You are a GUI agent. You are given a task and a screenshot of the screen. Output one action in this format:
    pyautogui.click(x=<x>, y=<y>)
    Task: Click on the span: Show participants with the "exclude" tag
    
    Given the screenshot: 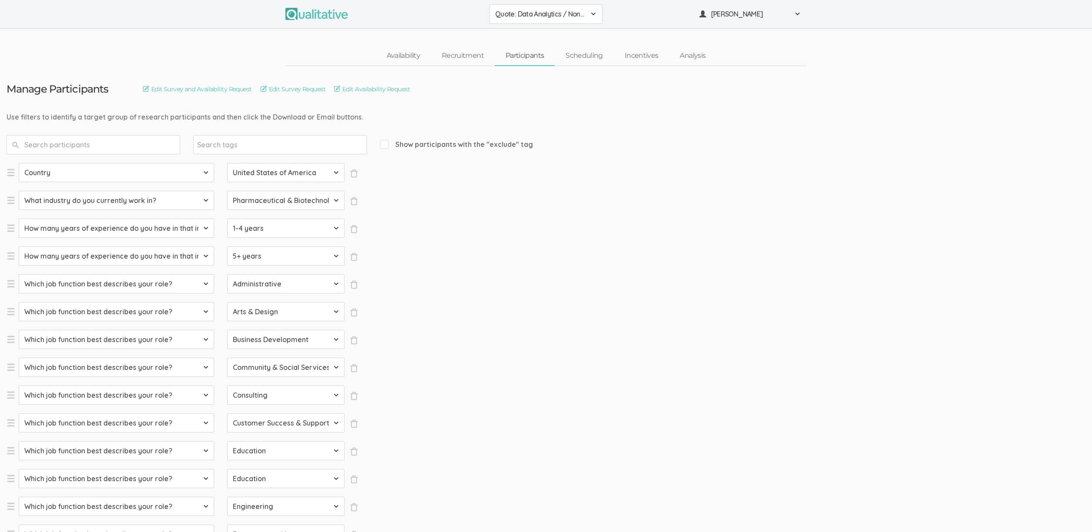 What is the action you would take?
    pyautogui.click(x=457, y=144)
    